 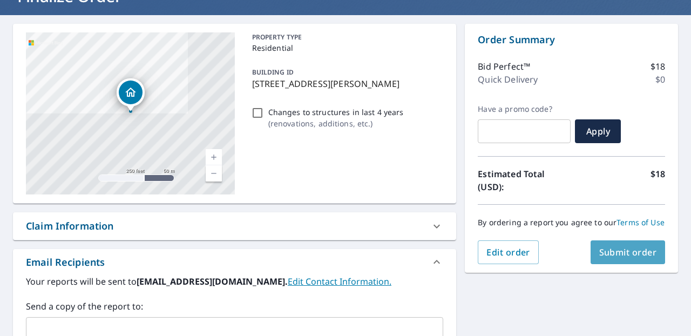 What do you see at coordinates (346, 37) in the screenshot?
I see `p: PROPERTY TYPE` at bounding box center [346, 37].